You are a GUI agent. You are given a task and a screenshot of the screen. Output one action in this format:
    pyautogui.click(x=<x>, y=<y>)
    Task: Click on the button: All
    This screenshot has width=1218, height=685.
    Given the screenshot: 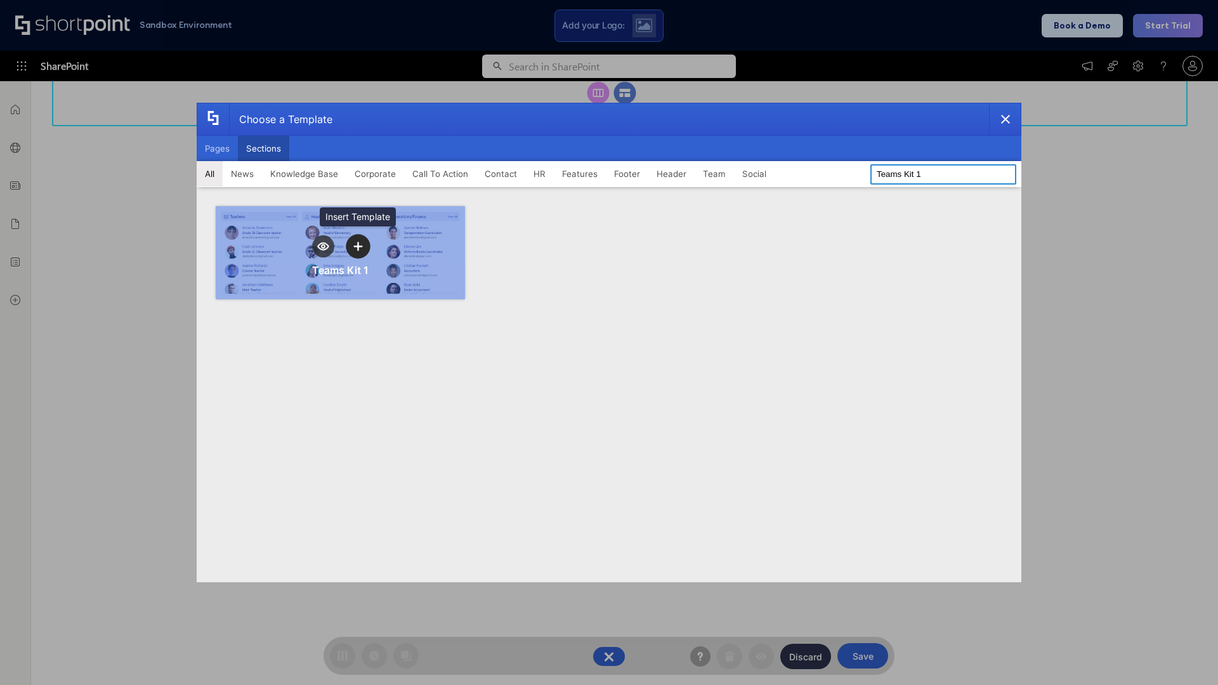 What is the action you would take?
    pyautogui.click(x=209, y=174)
    